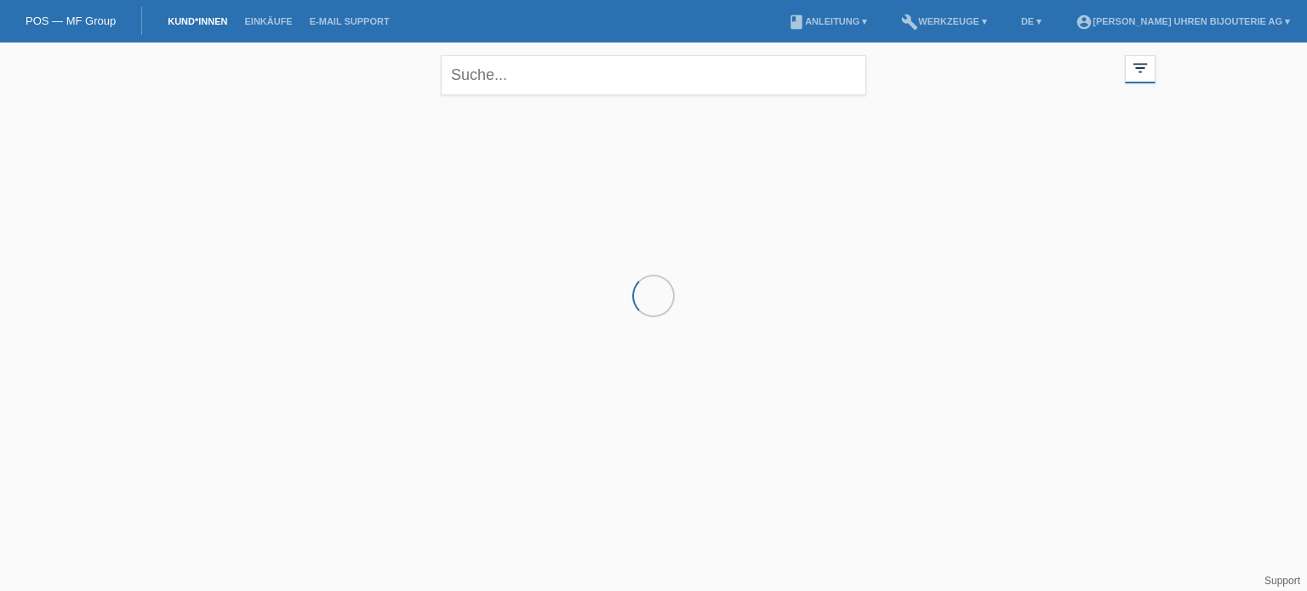 The image size is (1307, 591). Describe the element at coordinates (1282, 581) in the screenshot. I see `a: Support` at that location.